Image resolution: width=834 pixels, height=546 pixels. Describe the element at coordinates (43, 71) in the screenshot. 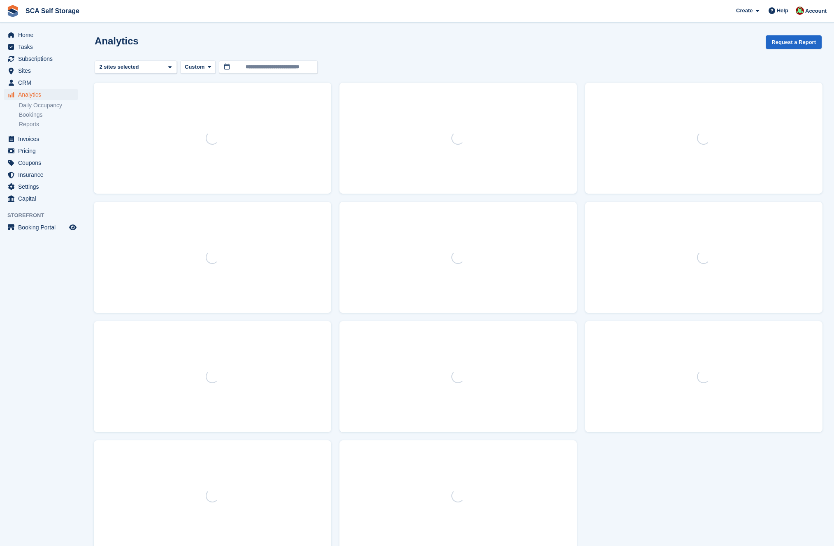

I see `span: Sites` at that location.